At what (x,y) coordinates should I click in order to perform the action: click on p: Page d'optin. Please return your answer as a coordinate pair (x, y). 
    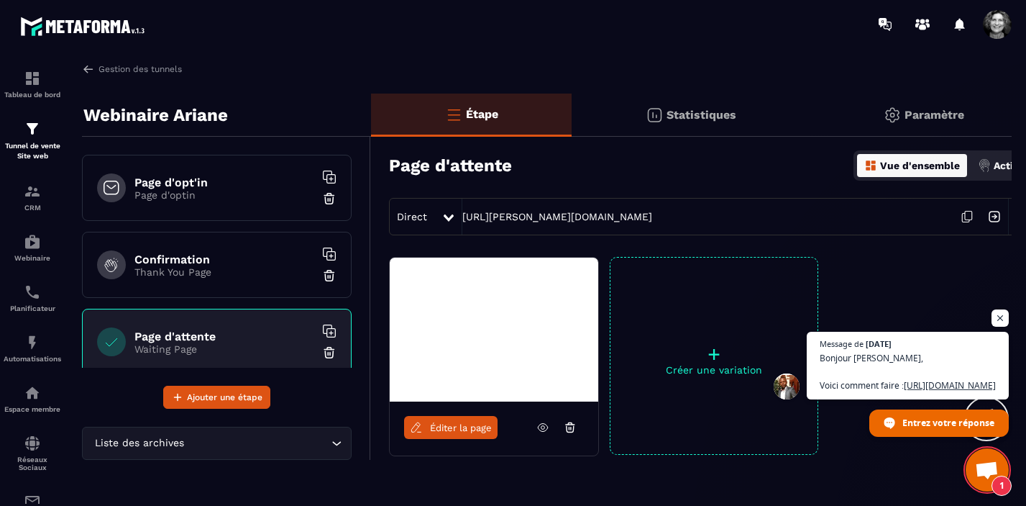
    Looking at the image, I should click on (224, 195).